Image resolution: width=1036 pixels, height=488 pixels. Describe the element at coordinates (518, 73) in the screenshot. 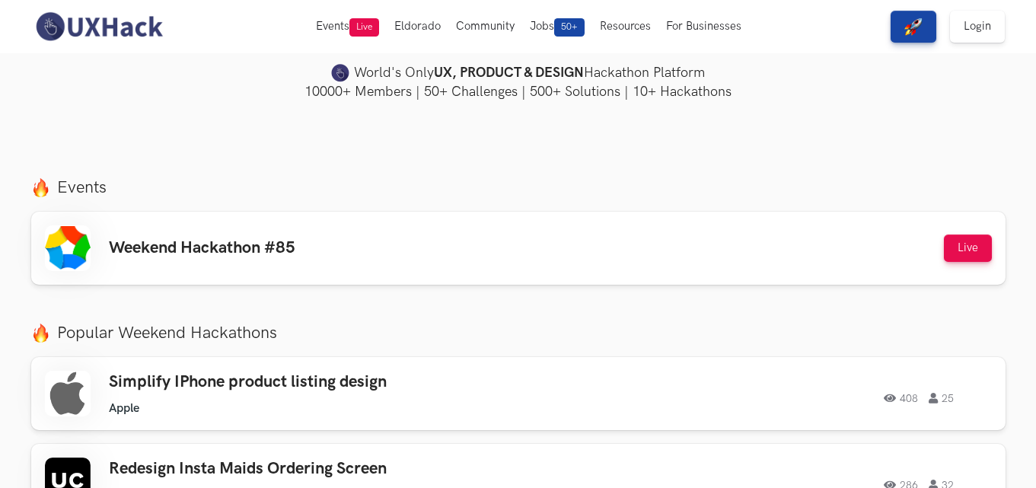

I see `h4: World's Only Hackathon Platform` at that location.